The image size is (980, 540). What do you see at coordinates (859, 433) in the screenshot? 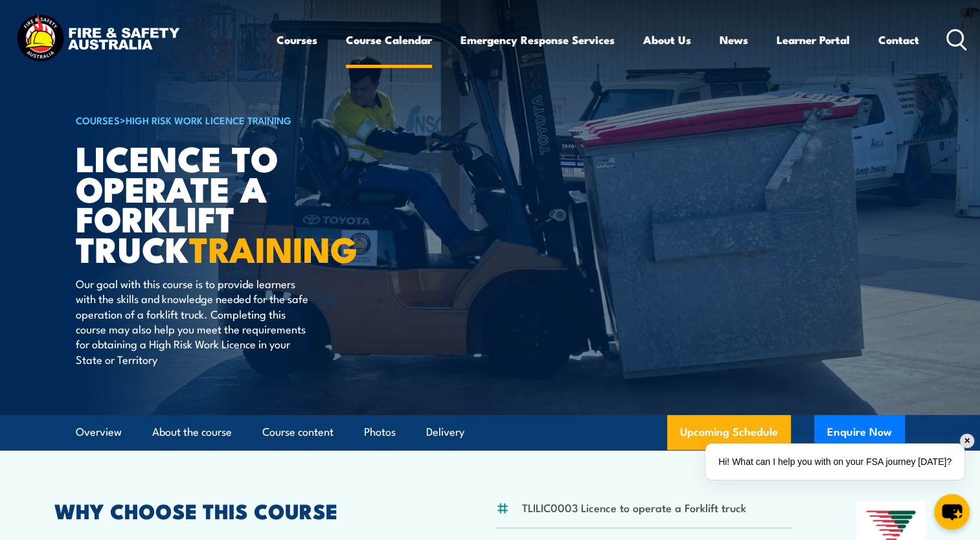
I see `button: Enquire Now` at bounding box center [859, 433].